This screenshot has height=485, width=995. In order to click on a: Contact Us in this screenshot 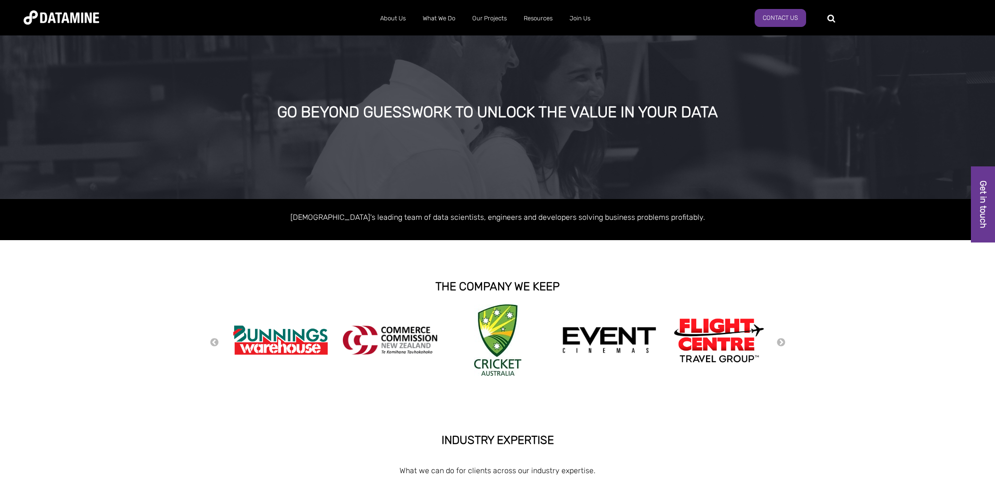, I will do `click(780, 18)`.